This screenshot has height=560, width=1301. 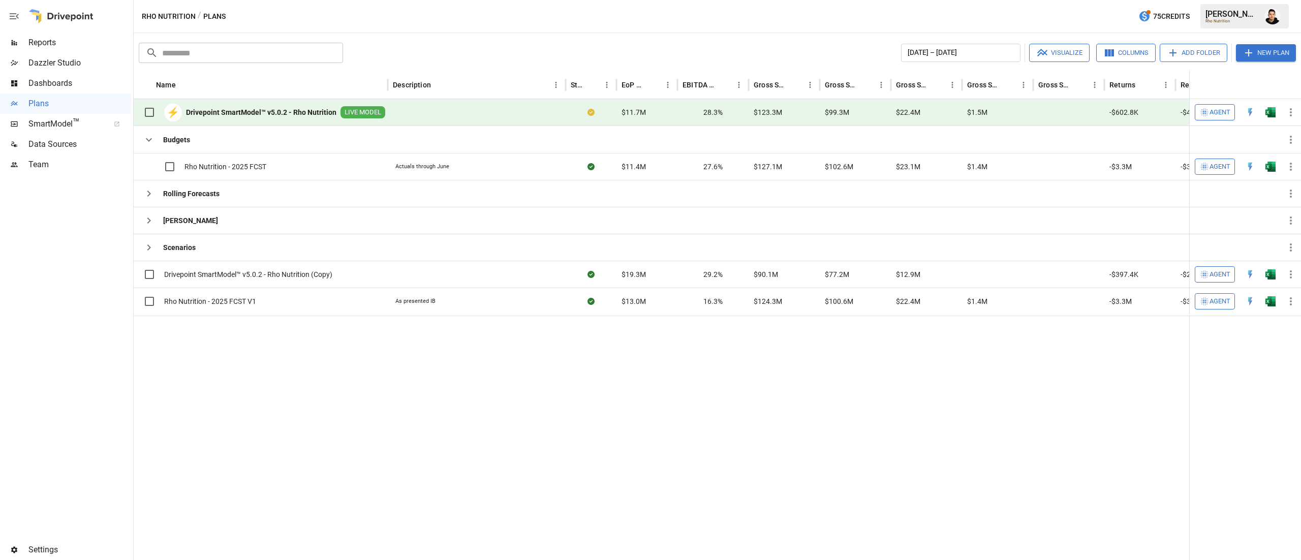 What do you see at coordinates (977, 112) in the screenshot?
I see `span: $1.5M` at bounding box center [977, 112].